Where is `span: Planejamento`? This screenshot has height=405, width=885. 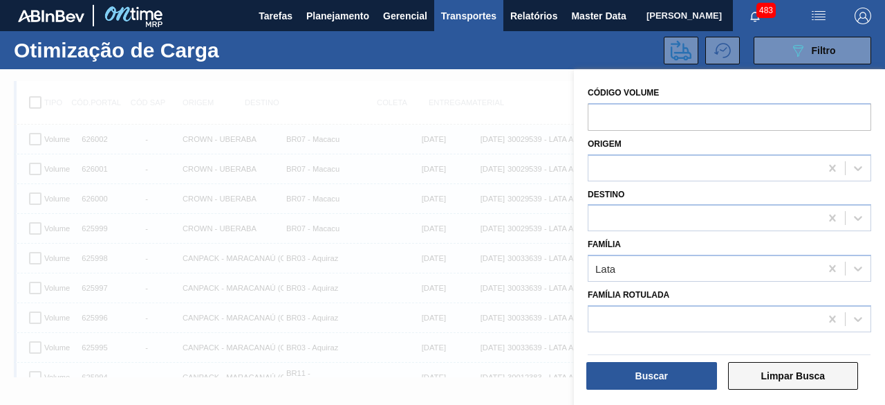
span: Planejamento is located at coordinates (338, 16).